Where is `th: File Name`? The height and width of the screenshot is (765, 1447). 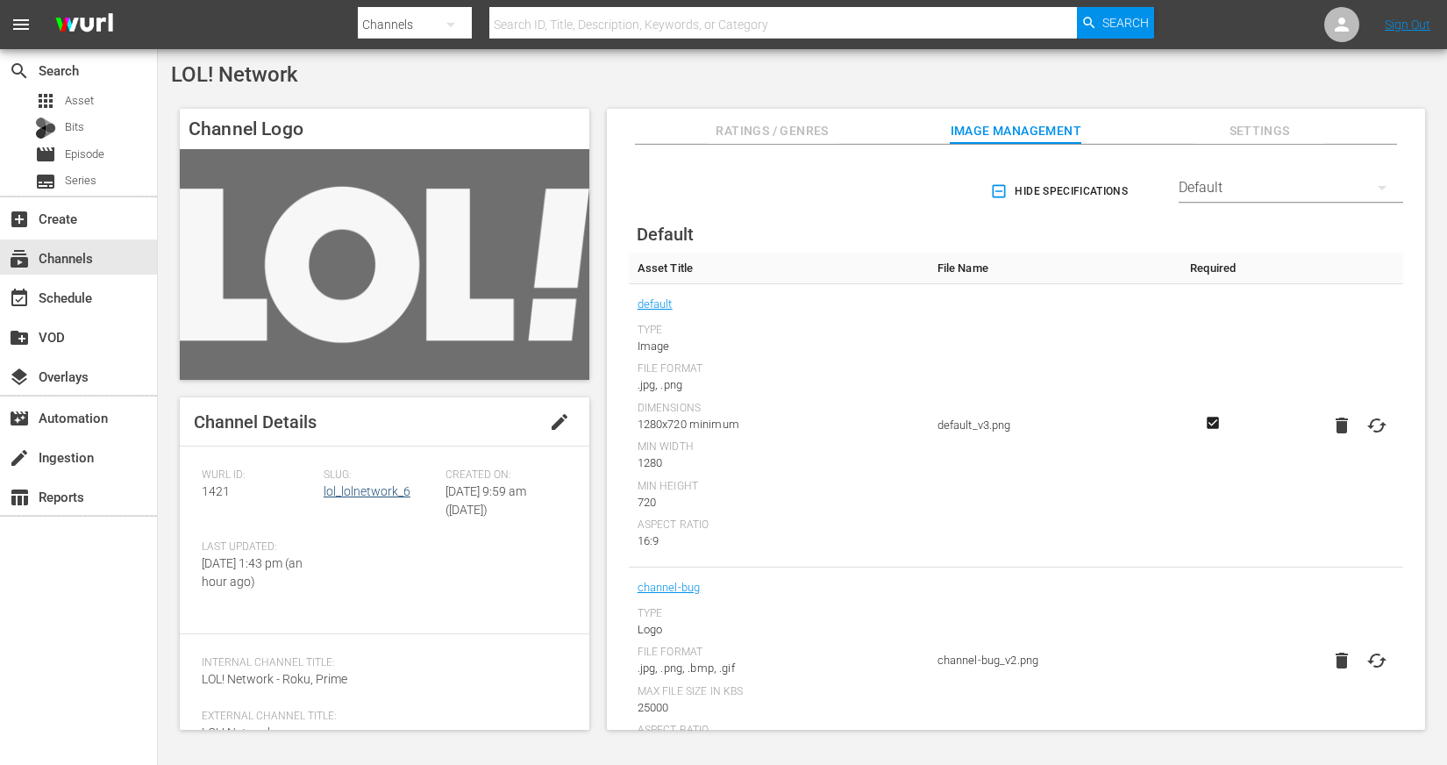 th: File Name is located at coordinates (1055, 268).